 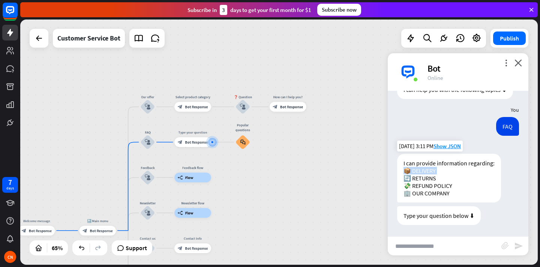 I want to click on div: Contact us, so click(x=148, y=238).